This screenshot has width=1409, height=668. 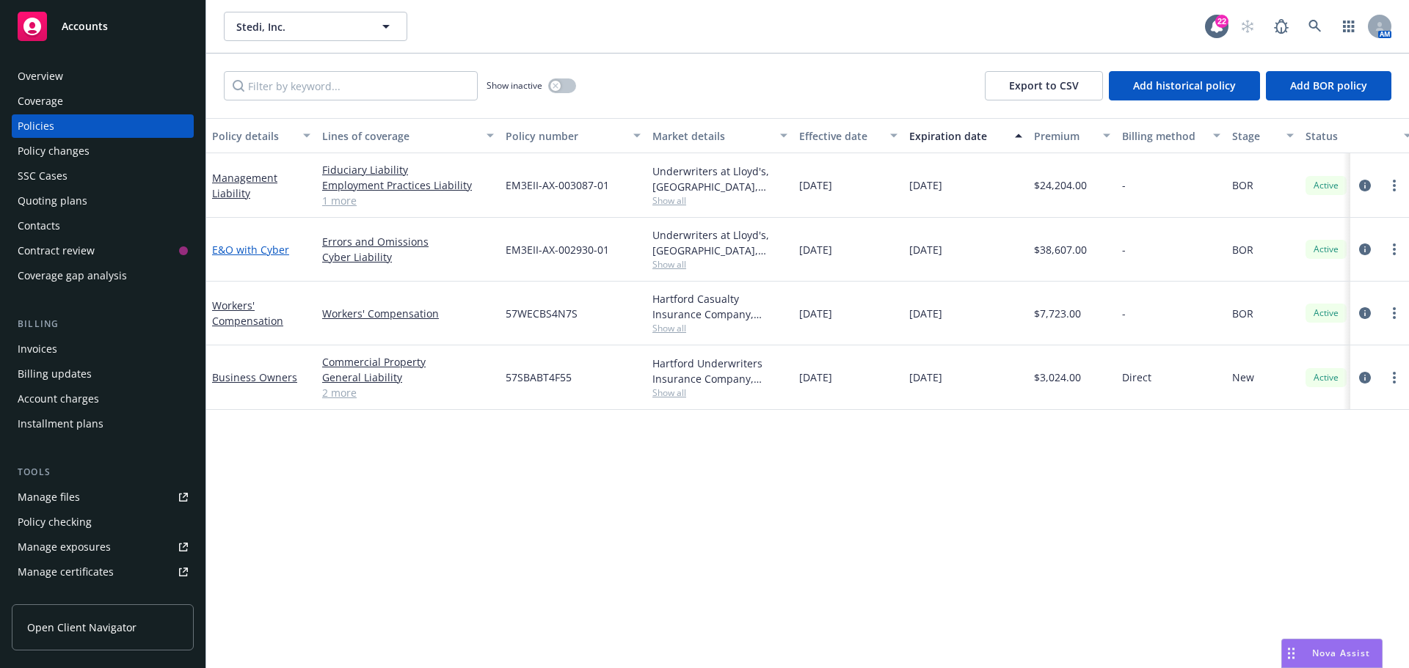 What do you see at coordinates (720, 371) in the screenshot?
I see `div: Hartford Underwriters Insurance Company, Hartford Insurance Group` at bounding box center [720, 371].